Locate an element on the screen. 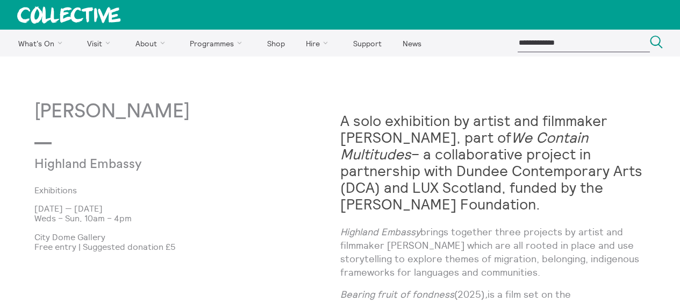  a: Support is located at coordinates (367, 43).